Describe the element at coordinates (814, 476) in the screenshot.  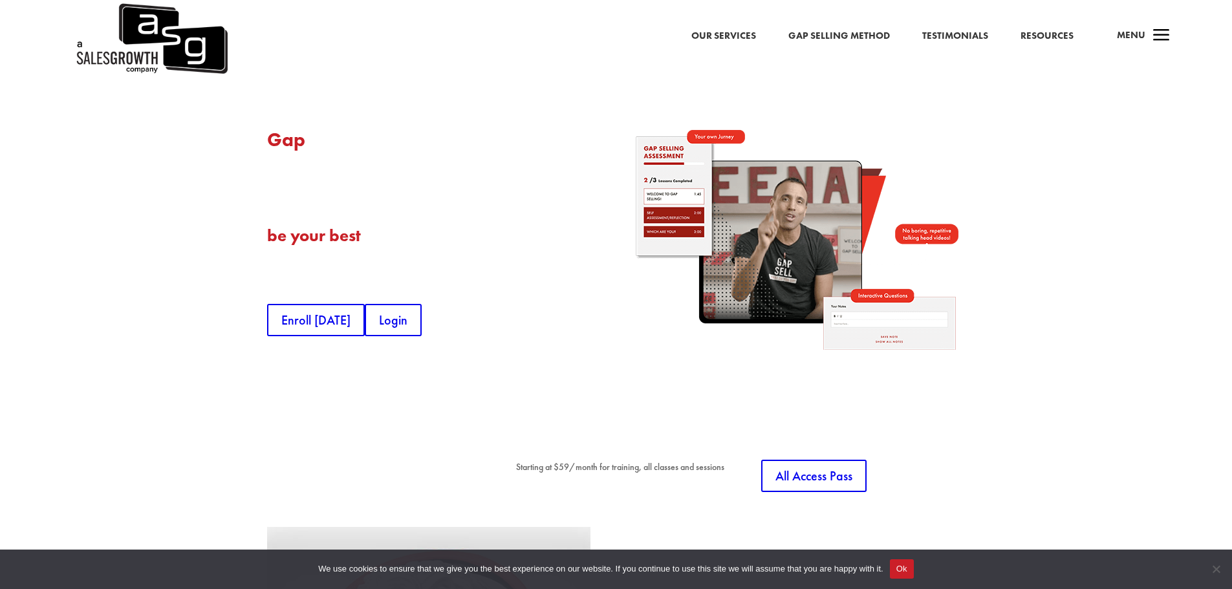
I see `a: All Access Pass` at that location.